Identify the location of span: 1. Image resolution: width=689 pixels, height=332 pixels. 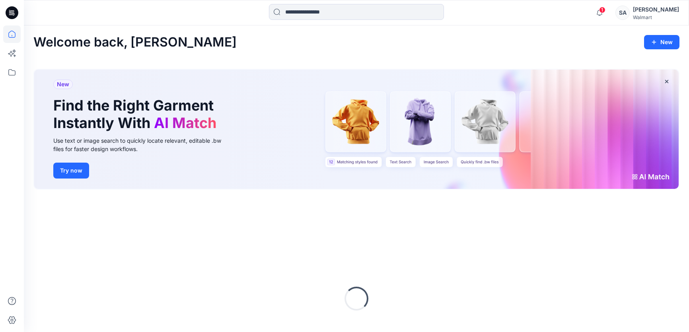
(602, 10).